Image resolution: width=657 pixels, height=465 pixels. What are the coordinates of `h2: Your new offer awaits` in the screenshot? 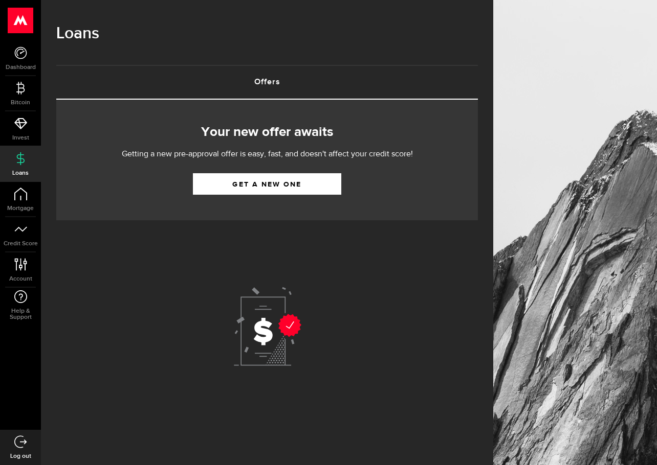 It's located at (267, 132).